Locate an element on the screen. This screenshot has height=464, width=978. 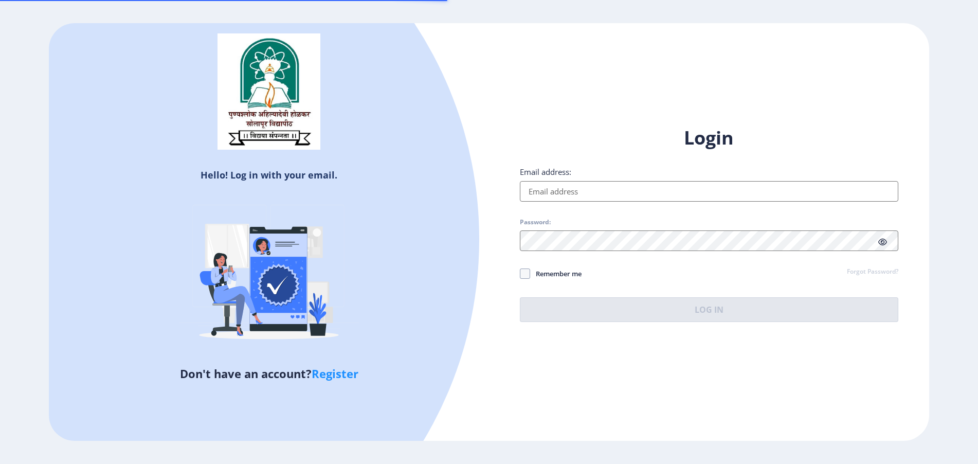
img: Verified-rafiki.svg is located at coordinates (269, 275).